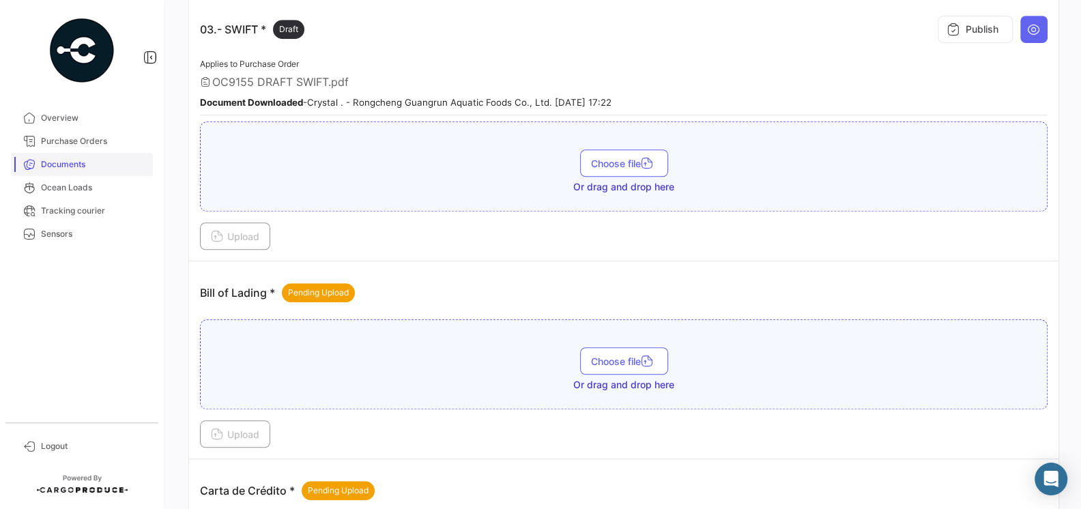 The height and width of the screenshot is (509, 1081). I want to click on span: Ocean Loads, so click(94, 188).